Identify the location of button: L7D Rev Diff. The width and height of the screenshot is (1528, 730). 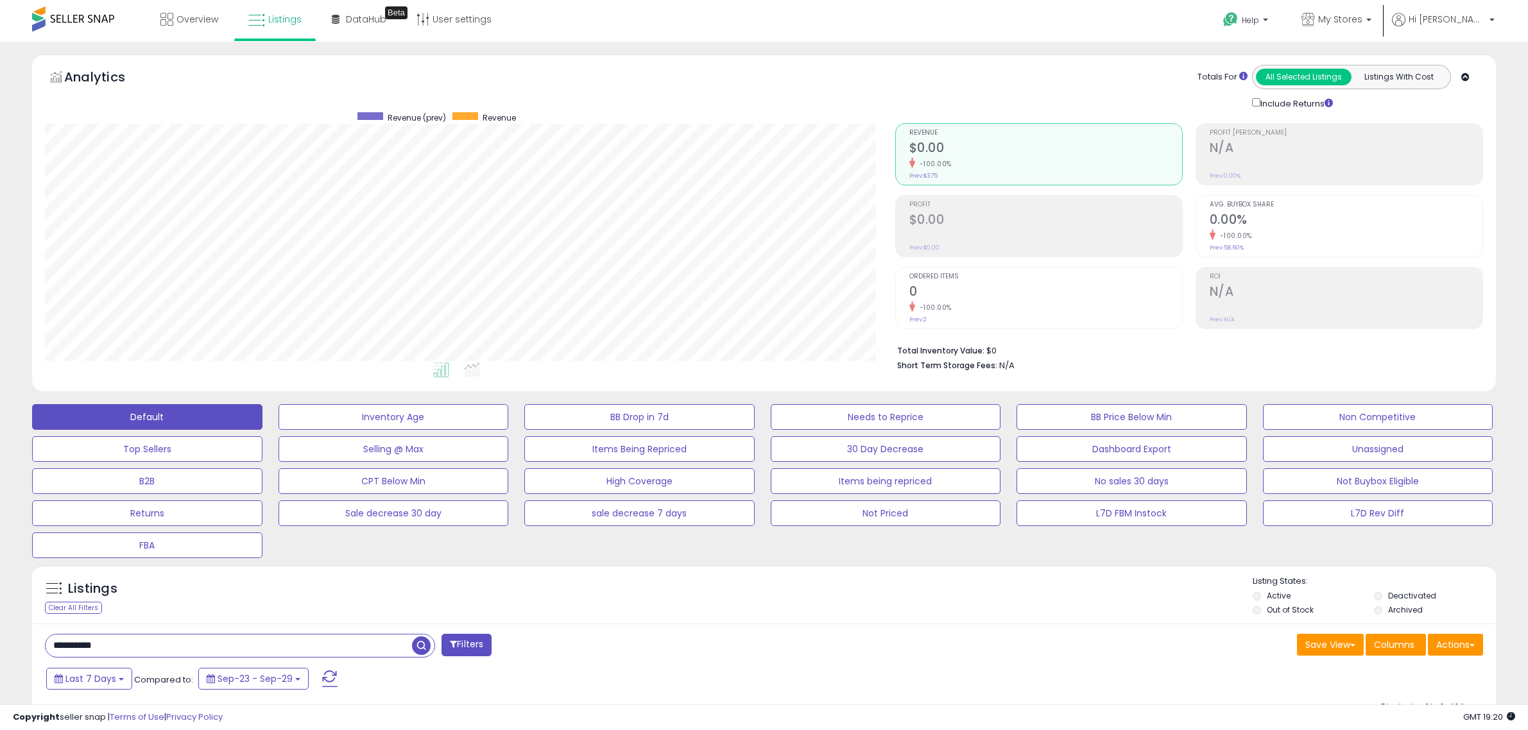
(1378, 513).